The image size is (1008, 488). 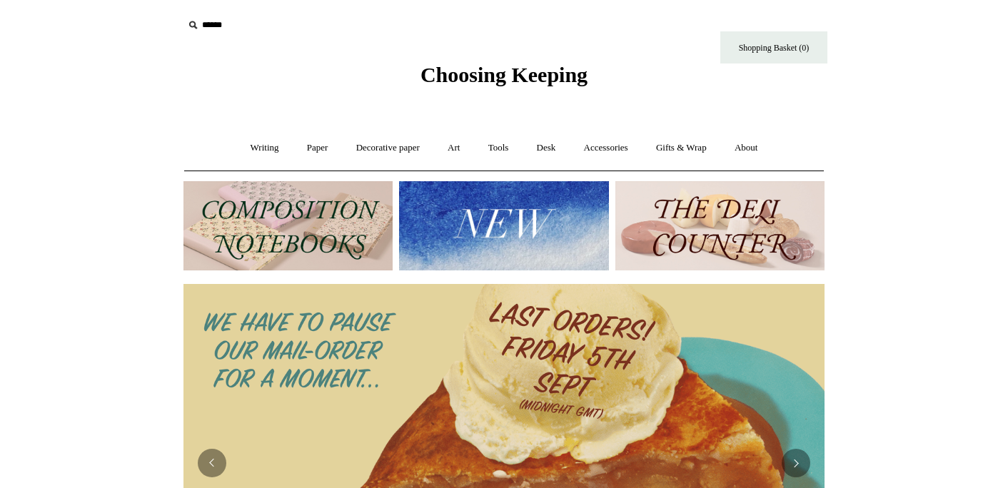 I want to click on a: The Deli Counter, so click(x=720, y=226).